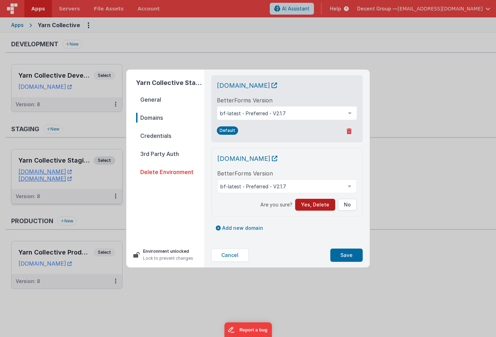 The image size is (496, 337). Describe the element at coordinates (170, 118) in the screenshot. I see `span: Domains` at that location.